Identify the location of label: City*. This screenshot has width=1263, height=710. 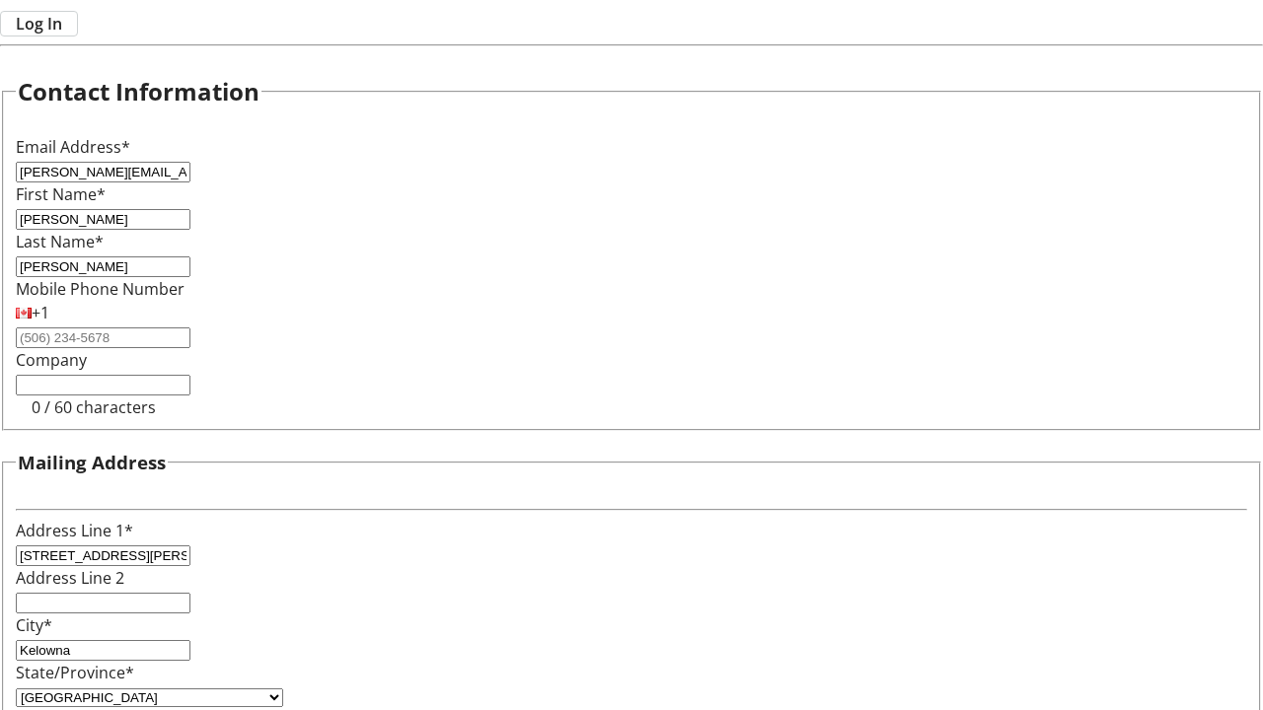
(34, 625).